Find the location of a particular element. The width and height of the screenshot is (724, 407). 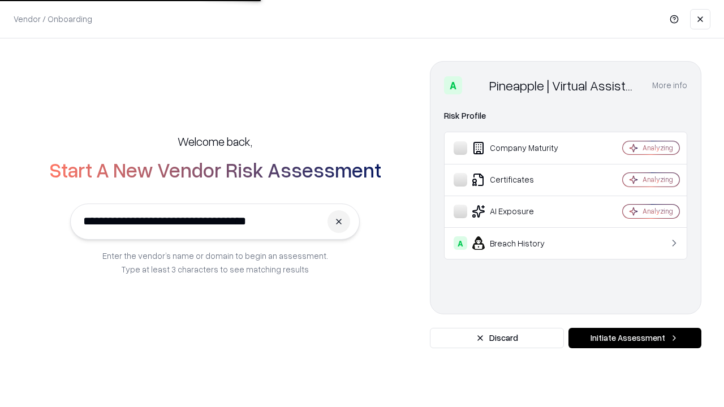

div: Certificates is located at coordinates (521, 180).